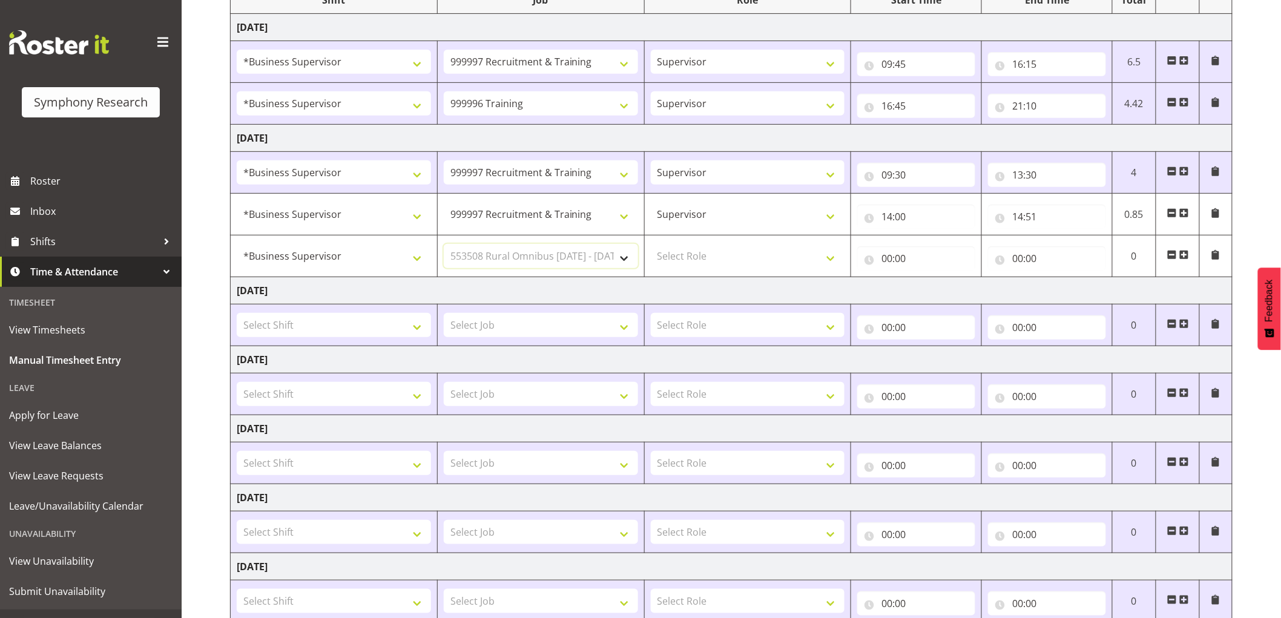  Describe the element at coordinates (91, 476) in the screenshot. I see `a: View Leave Requests` at that location.